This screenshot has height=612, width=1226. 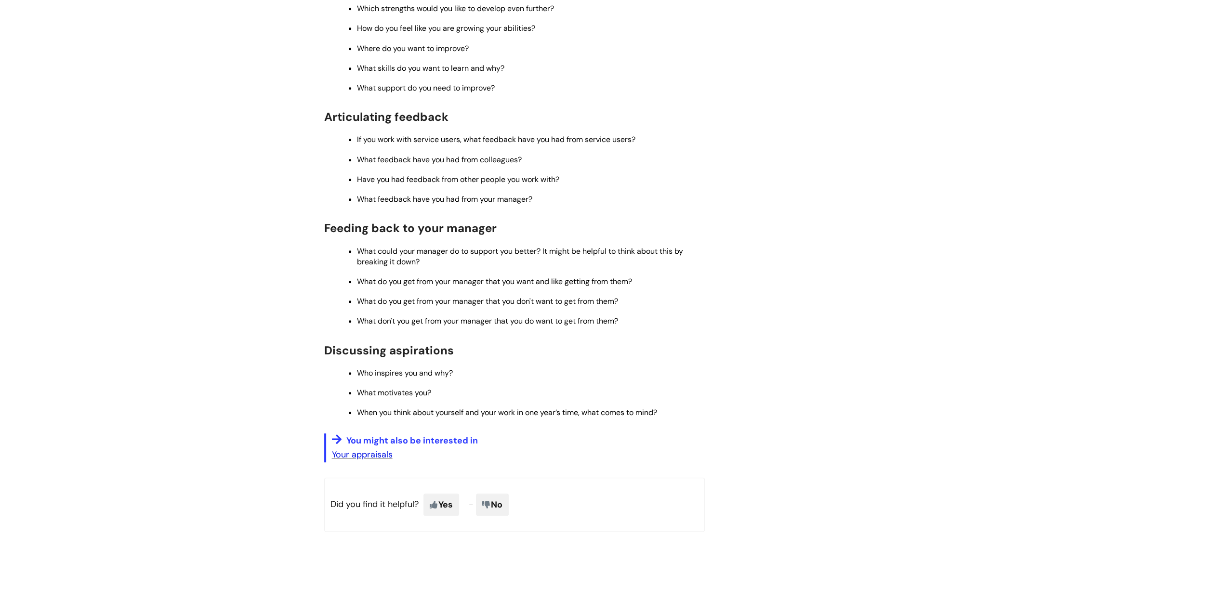 I want to click on span: You might also be interested in, so click(x=412, y=441).